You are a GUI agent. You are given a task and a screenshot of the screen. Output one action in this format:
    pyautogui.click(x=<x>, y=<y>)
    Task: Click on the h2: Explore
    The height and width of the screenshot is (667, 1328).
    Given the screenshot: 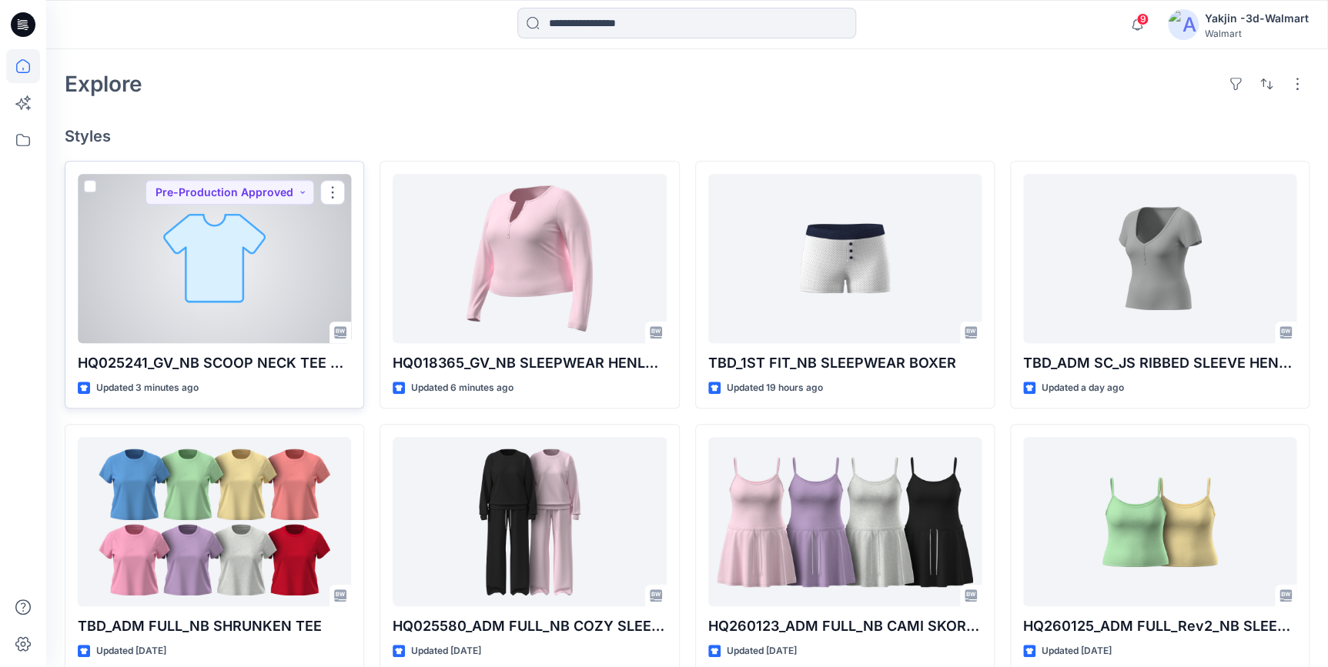 What is the action you would take?
    pyautogui.click(x=103, y=84)
    